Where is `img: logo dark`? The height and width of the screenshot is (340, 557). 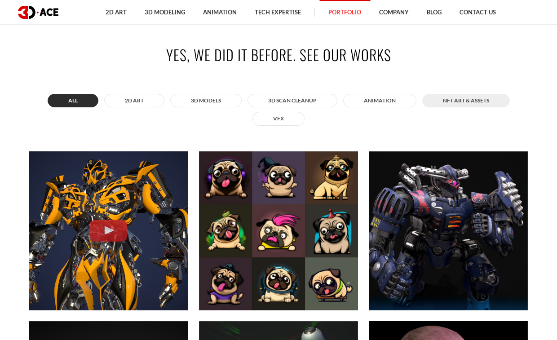 img: logo dark is located at coordinates (38, 12).